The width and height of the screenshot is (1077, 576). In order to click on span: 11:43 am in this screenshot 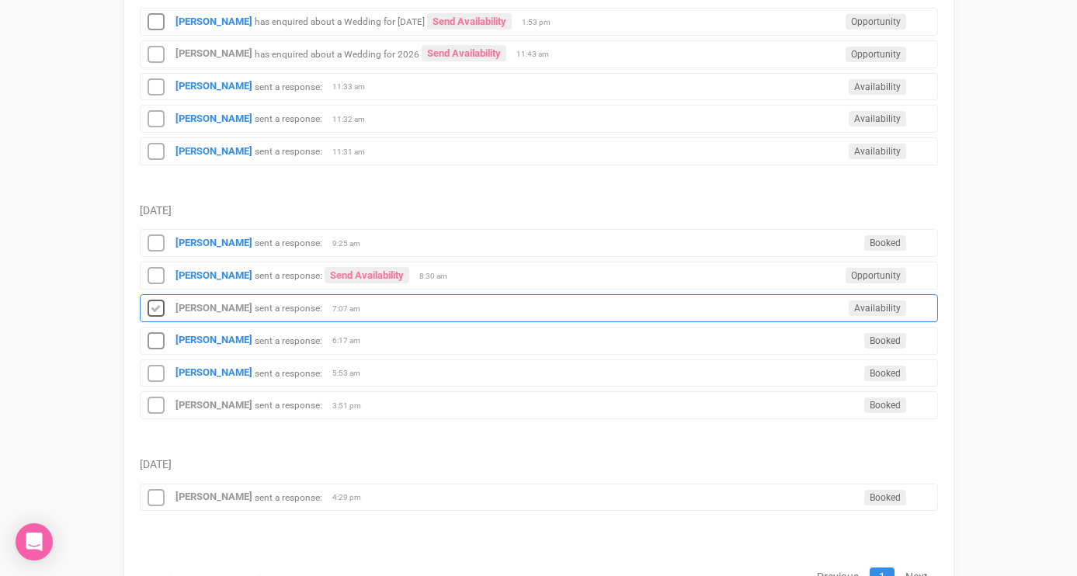, I will do `click(536, 54)`.